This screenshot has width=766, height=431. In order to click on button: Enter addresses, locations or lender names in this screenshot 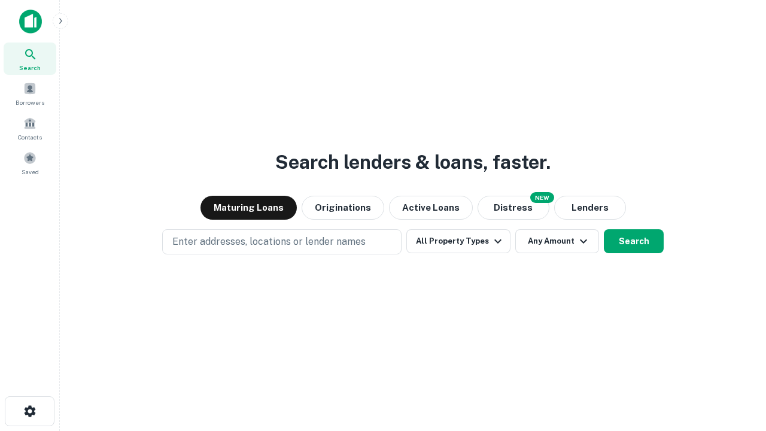, I will do `click(282, 242)`.